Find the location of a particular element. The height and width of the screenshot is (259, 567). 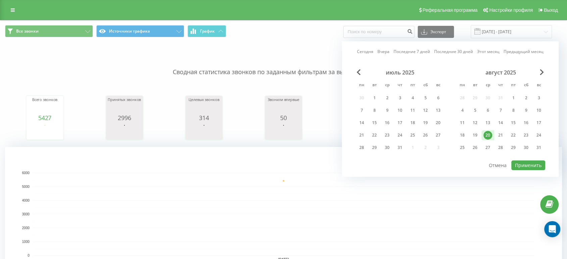

text: 6000 is located at coordinates (26, 173).